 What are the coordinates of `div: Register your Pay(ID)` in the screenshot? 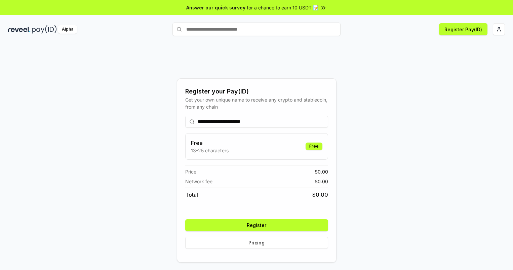 It's located at (256, 91).